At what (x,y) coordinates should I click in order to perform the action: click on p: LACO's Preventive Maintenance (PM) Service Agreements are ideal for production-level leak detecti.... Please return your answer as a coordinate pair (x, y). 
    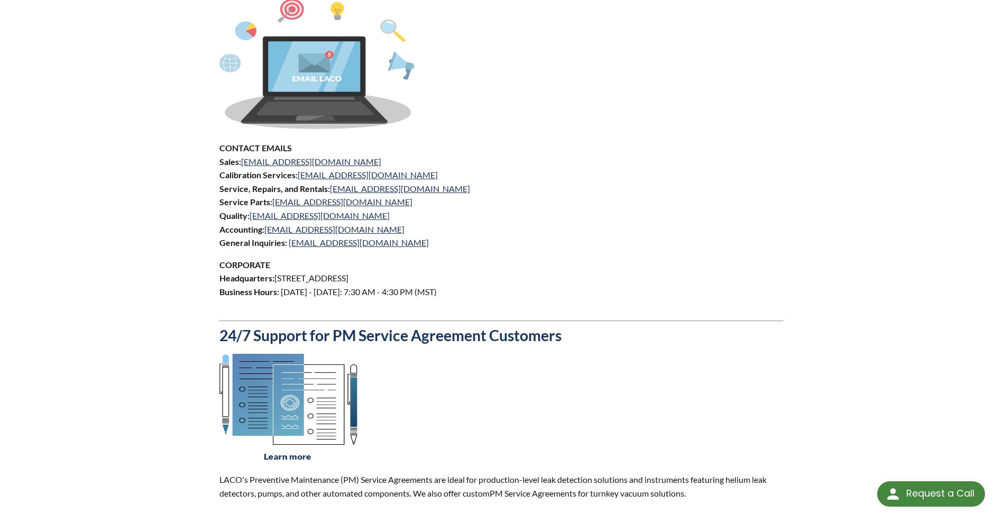
    Looking at the image, I should click on (501, 486).